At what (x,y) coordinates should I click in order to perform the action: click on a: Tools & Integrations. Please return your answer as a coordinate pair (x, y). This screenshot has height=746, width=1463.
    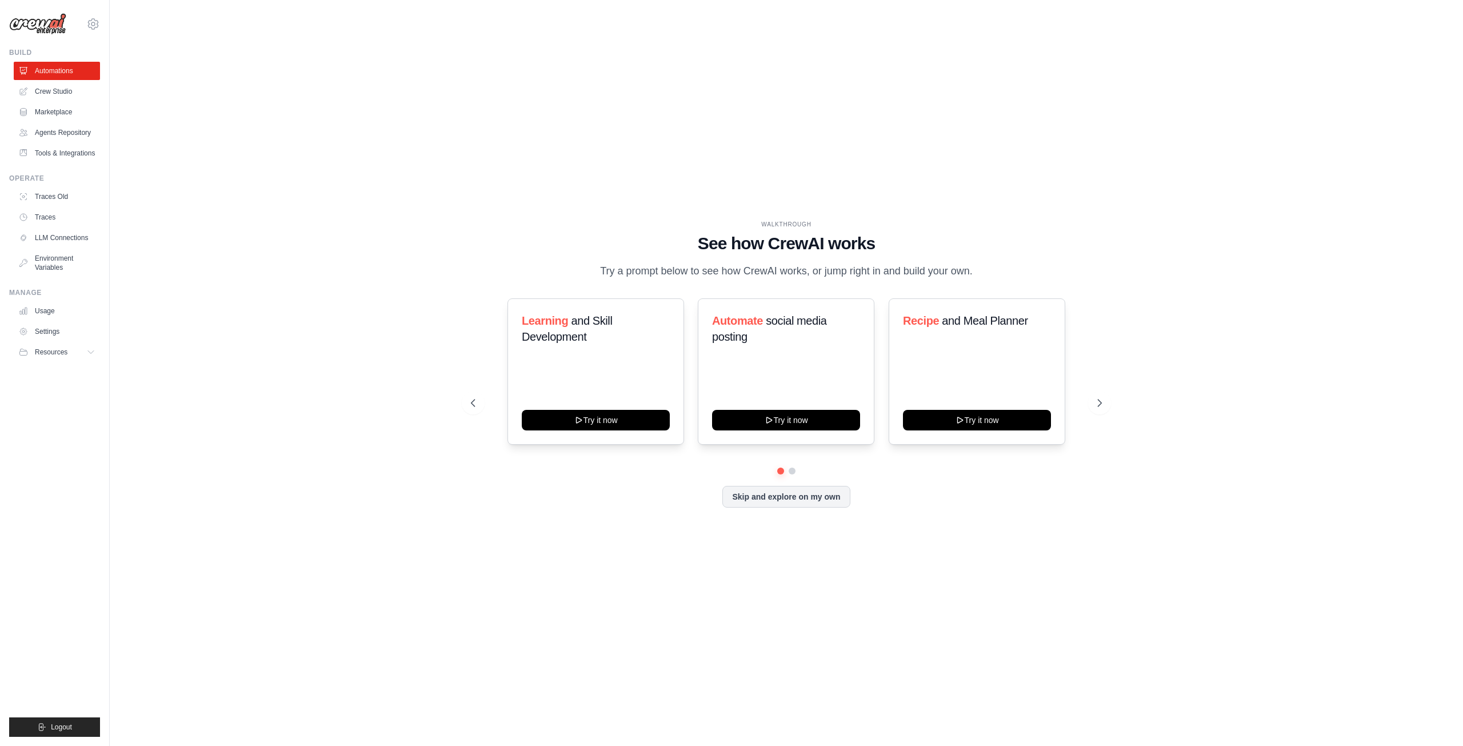
    Looking at the image, I should click on (57, 153).